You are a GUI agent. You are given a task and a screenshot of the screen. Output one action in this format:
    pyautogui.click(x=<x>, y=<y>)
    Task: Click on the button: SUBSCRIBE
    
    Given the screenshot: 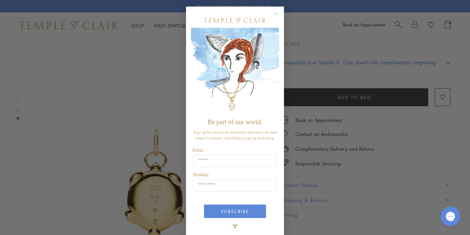 What is the action you would take?
    pyautogui.click(x=235, y=211)
    